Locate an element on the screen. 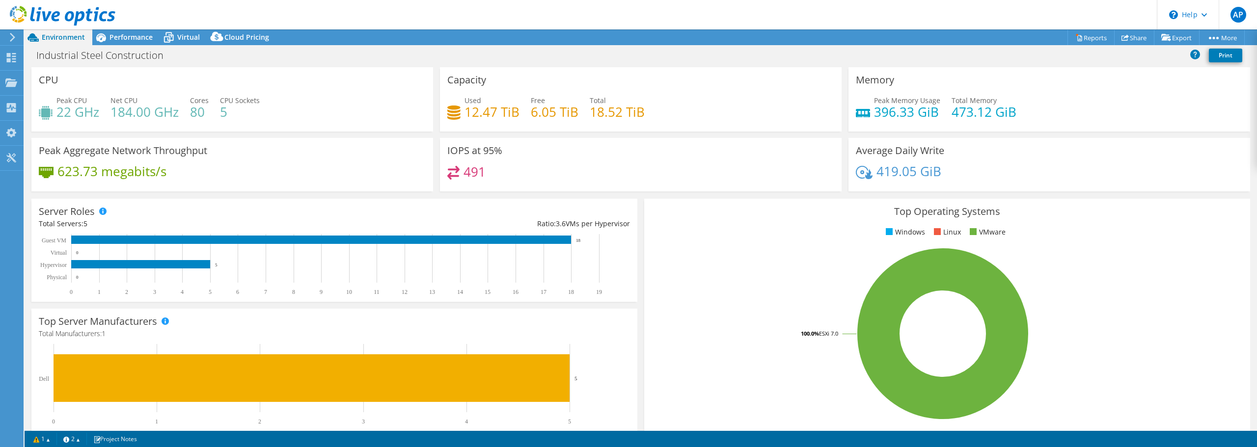 The width and height of the screenshot is (1257, 447). text: 12 is located at coordinates (405, 292).